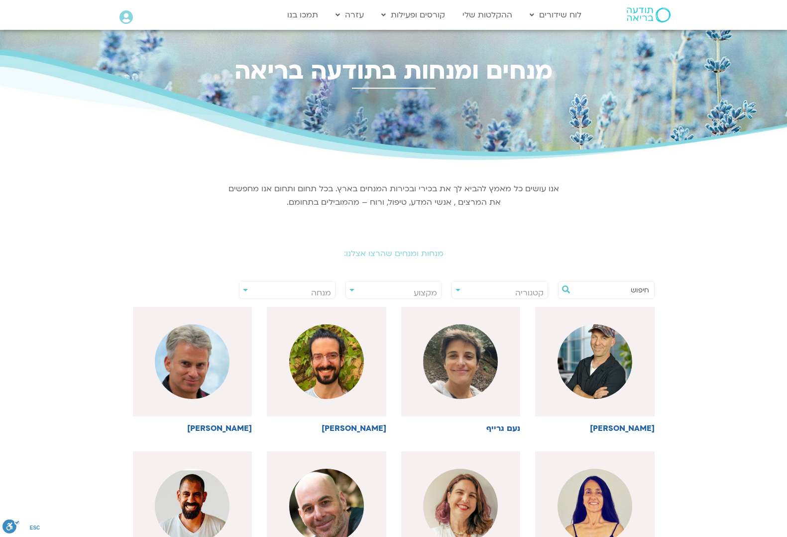 This screenshot has width=787, height=537. What do you see at coordinates (394, 71) in the screenshot?
I see `h2: מנחים ומנחות בתודעה בריאה` at bounding box center [394, 71].